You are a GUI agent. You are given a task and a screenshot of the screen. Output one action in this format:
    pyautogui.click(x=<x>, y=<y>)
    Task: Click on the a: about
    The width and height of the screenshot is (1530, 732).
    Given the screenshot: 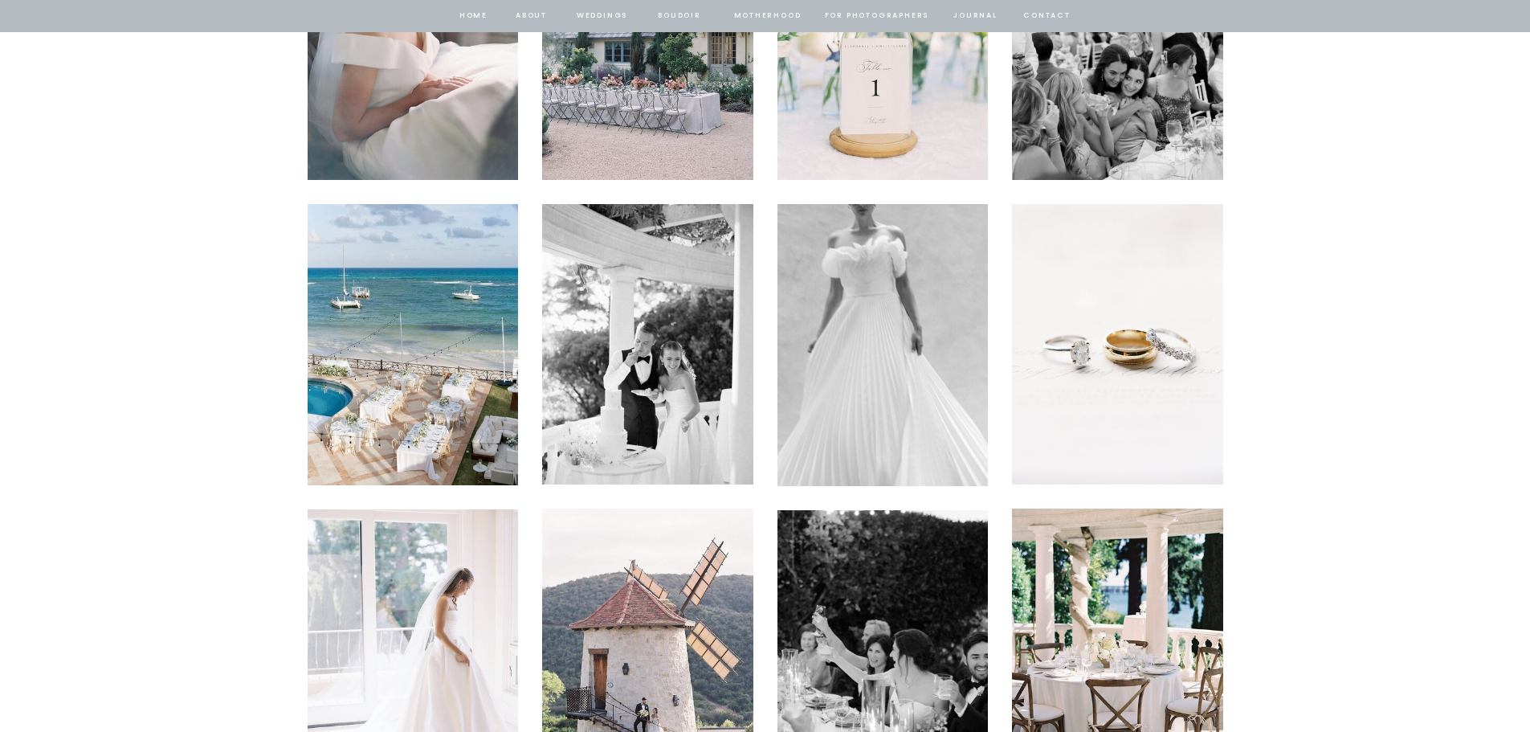 What is the action you would take?
    pyautogui.click(x=532, y=16)
    